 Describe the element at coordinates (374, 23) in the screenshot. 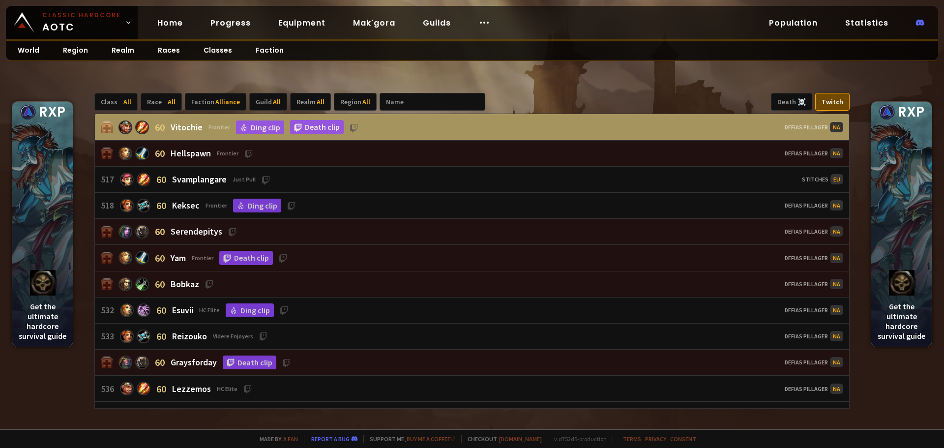

I see `a: Mak'gora` at that location.